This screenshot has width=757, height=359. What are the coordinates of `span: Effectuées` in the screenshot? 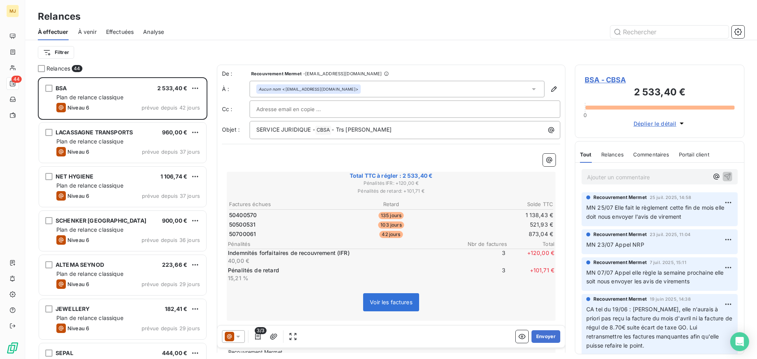 It's located at (120, 32).